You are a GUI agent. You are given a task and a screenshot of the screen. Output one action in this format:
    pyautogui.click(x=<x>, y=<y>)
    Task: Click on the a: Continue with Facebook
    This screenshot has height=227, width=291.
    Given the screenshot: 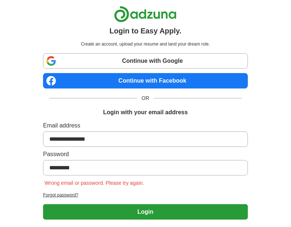 What is the action you would take?
    pyautogui.click(x=145, y=81)
    